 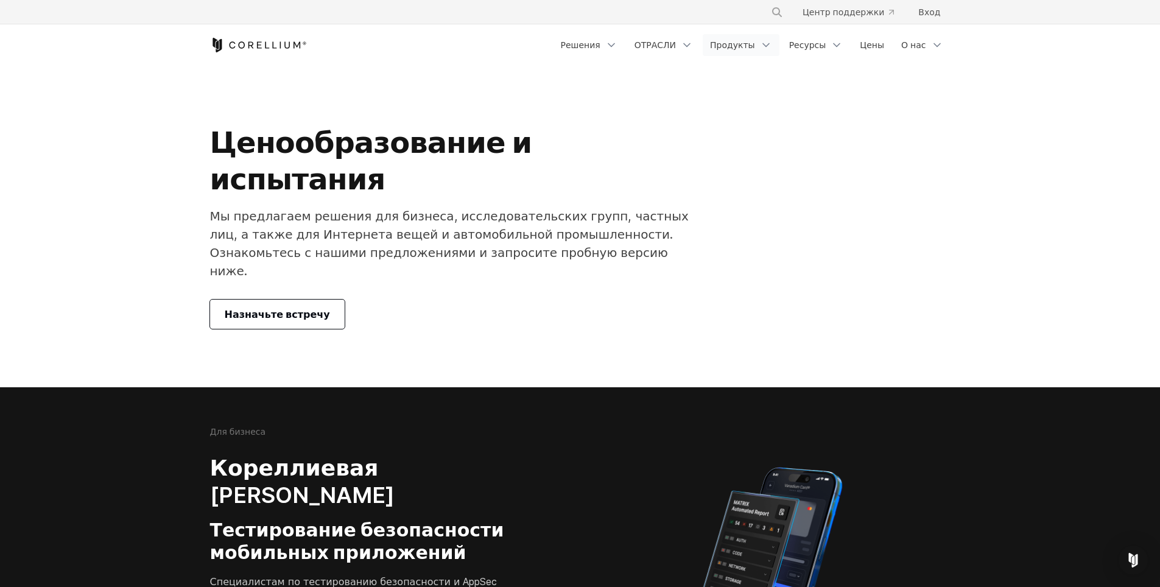 What do you see at coordinates (589, 45) in the screenshot?
I see `a: Решения` at bounding box center [589, 45].